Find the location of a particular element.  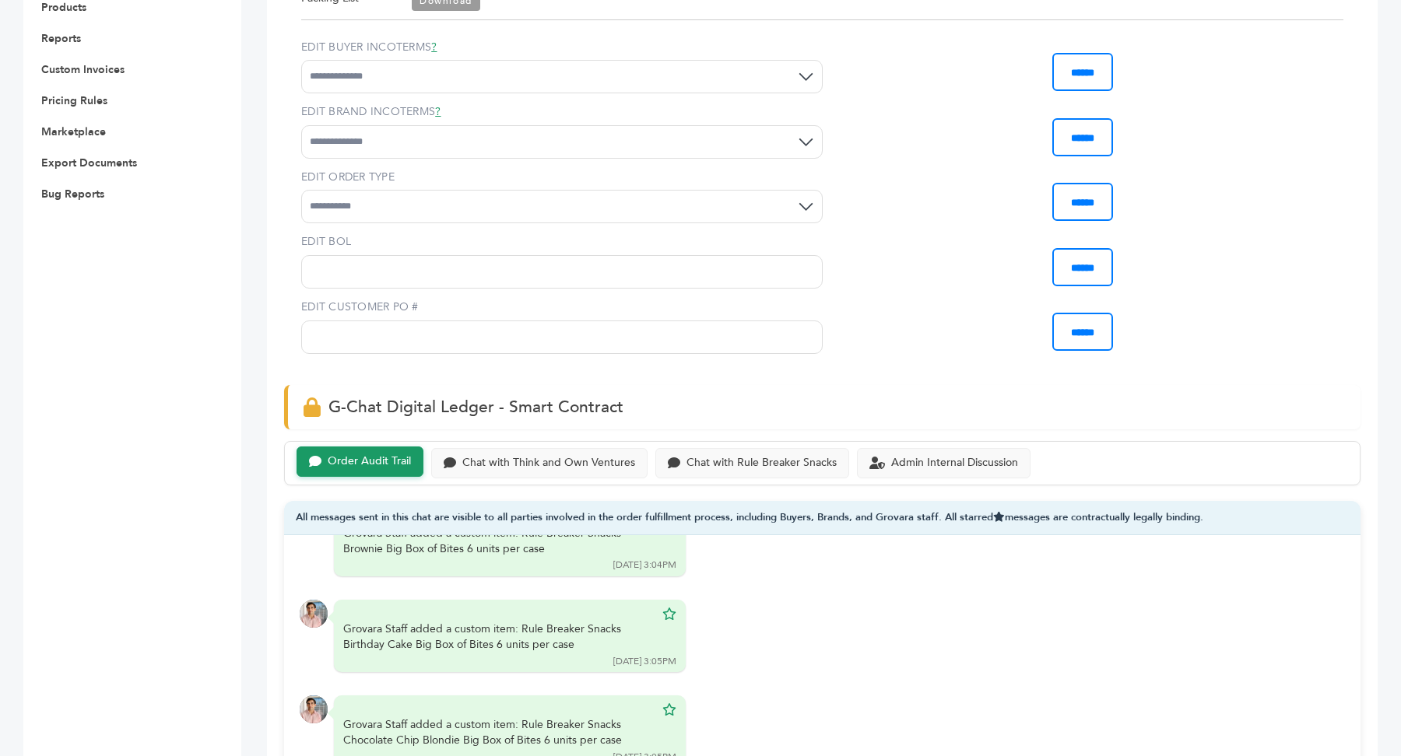

label: EDIT CUSTOMER PO # is located at coordinates (562, 307).